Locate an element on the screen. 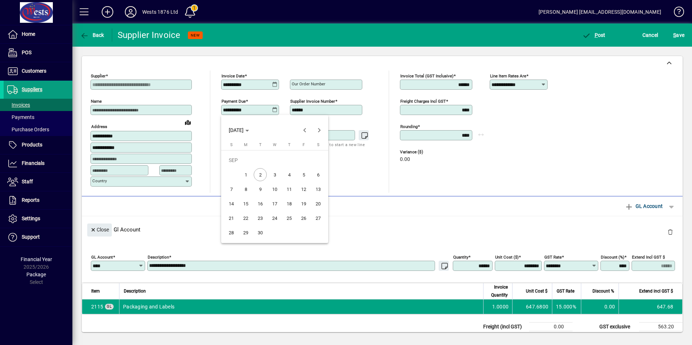 The image size is (692, 345). button: Tue Sep 09 2025 is located at coordinates (260, 189).